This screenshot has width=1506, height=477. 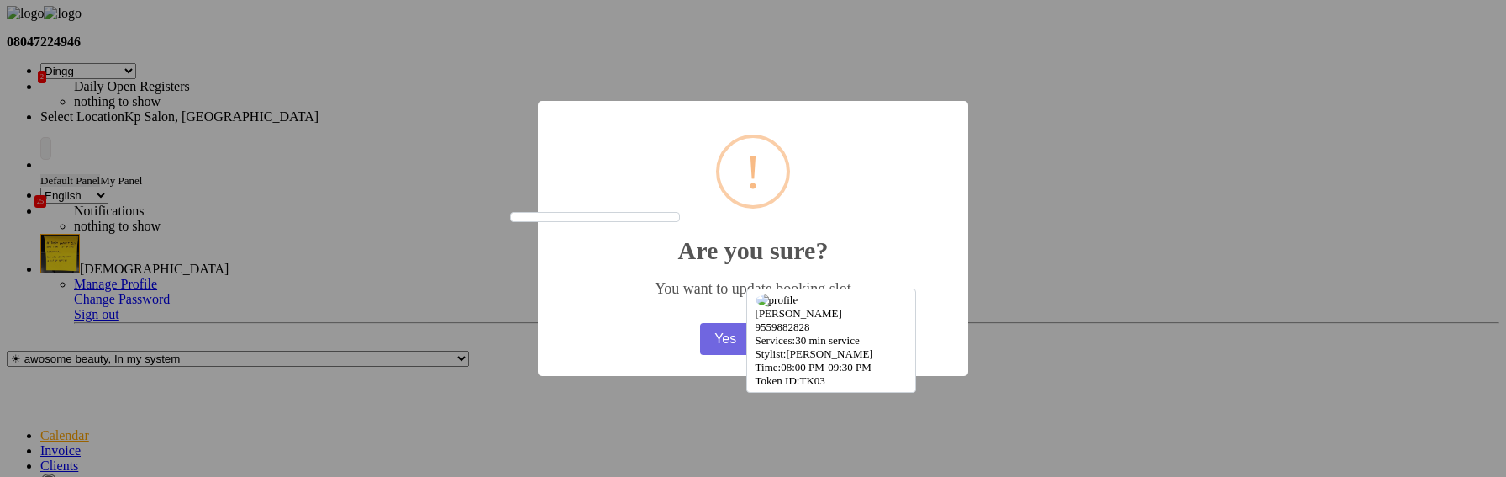 I want to click on div: You want to update booking slot, so click(x=753, y=288).